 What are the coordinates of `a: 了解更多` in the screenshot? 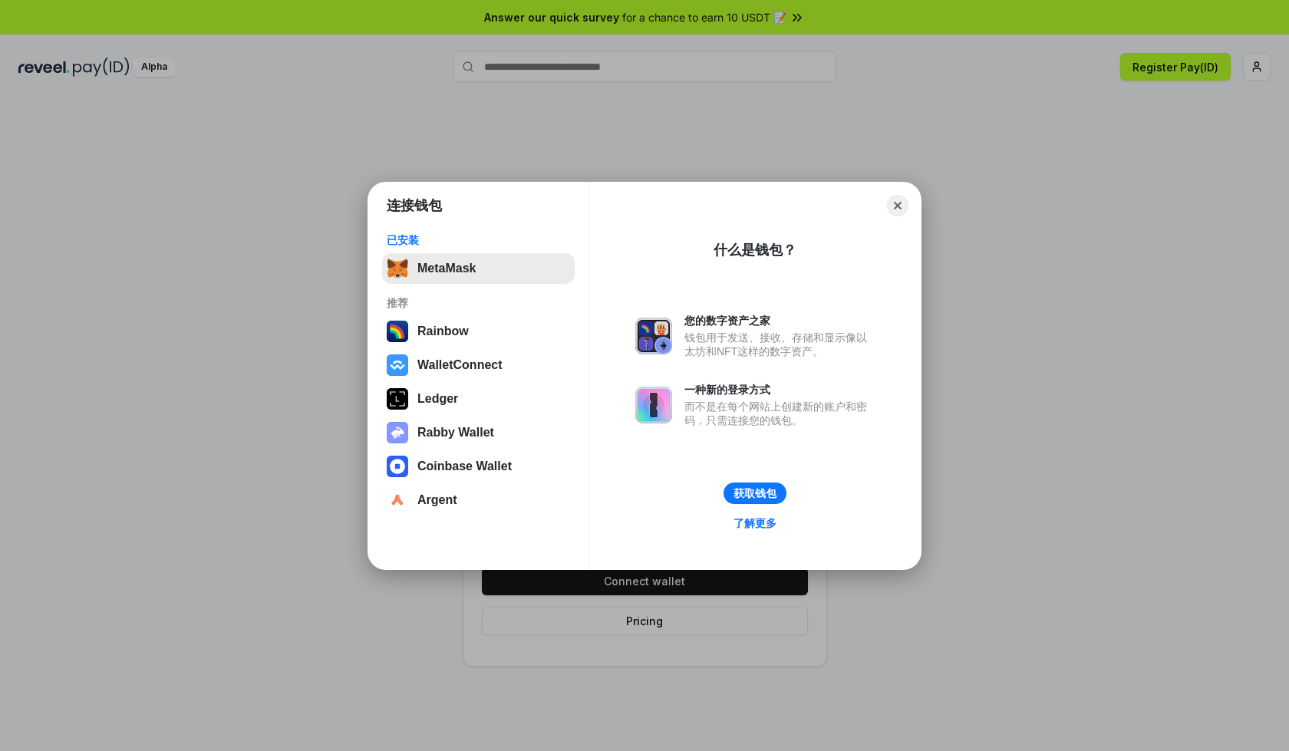 It's located at (755, 523).